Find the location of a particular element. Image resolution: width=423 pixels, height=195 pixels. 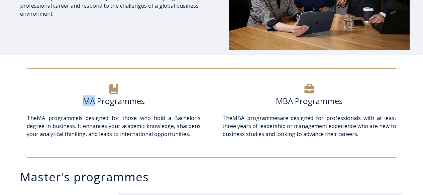

span: The is designed for those who hold a Bachelor's degree in business. It enhances your academic kno... is located at coordinates (114, 126).